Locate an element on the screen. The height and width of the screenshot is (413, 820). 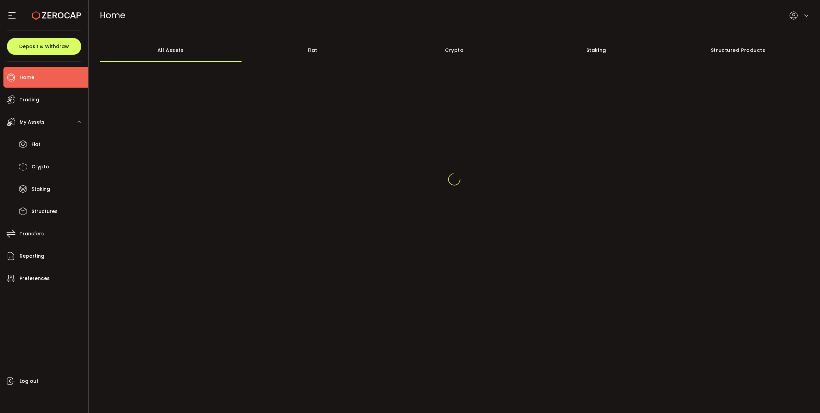
span: Staking is located at coordinates (41, 189).